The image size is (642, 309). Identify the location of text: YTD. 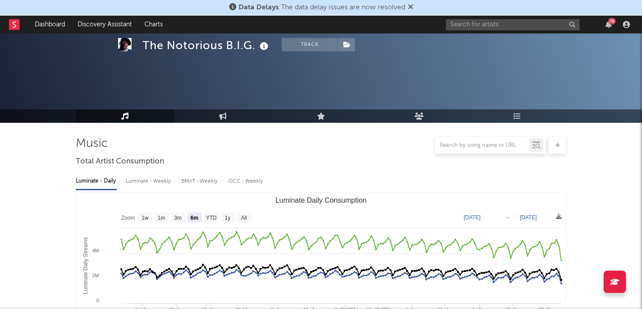
(211, 218).